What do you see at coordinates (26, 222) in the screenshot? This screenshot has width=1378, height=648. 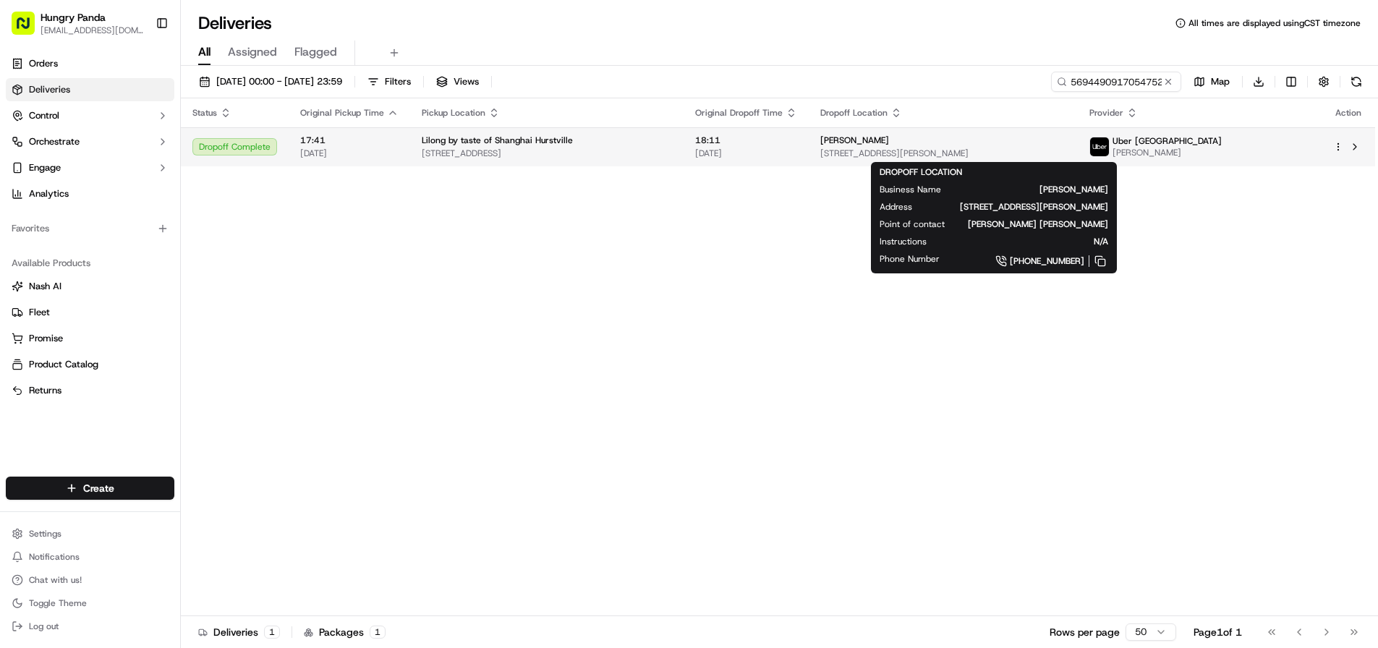 I see `img: Asif Zaman Khan` at bounding box center [26, 222].